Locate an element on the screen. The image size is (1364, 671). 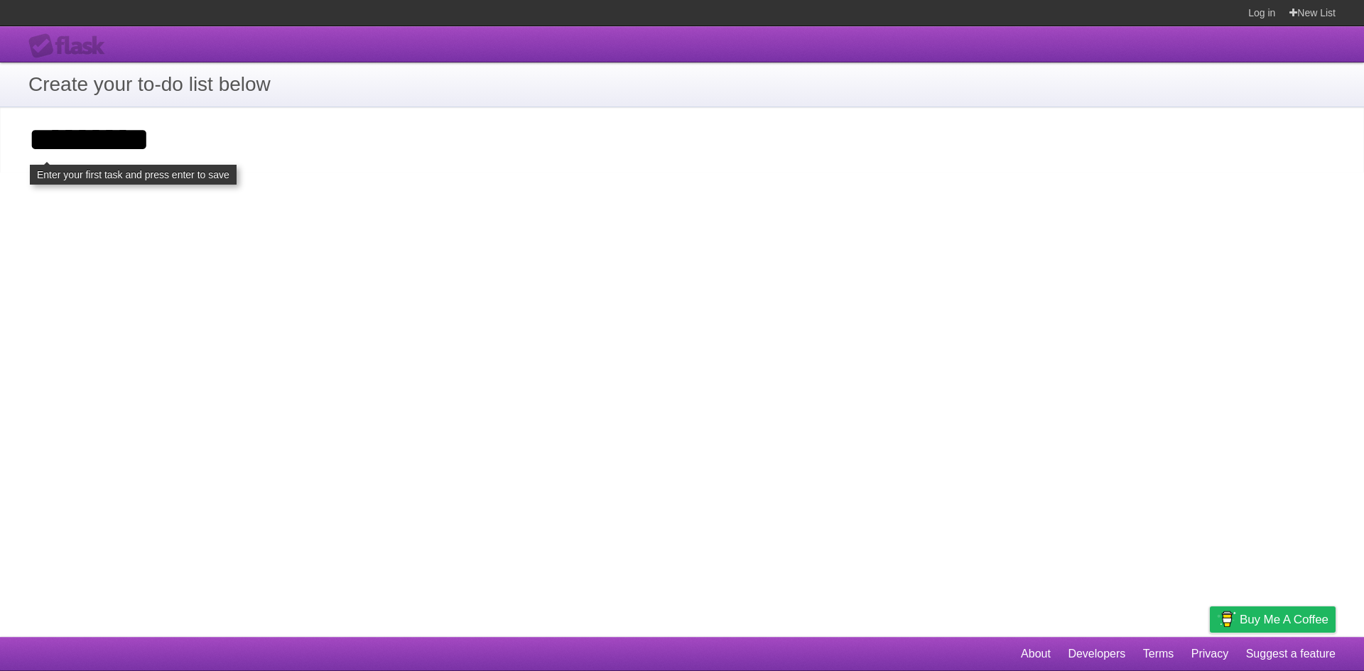
h1: Create your to-do list below is located at coordinates (682, 85).